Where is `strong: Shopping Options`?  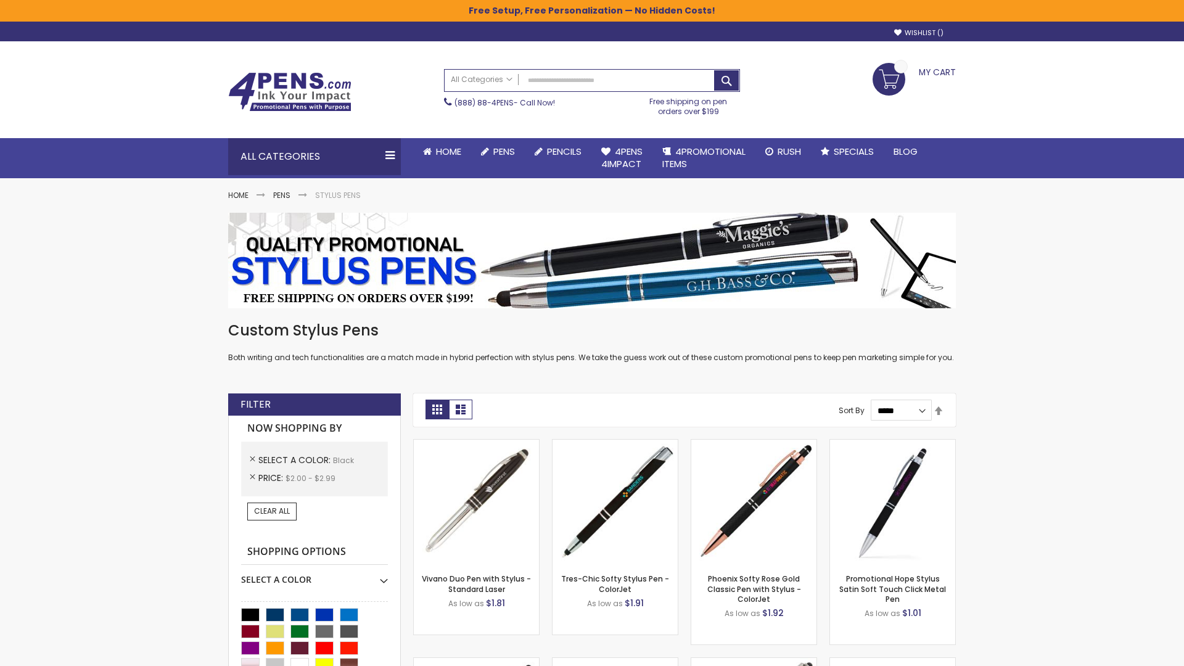
strong: Shopping Options is located at coordinates (315, 552).